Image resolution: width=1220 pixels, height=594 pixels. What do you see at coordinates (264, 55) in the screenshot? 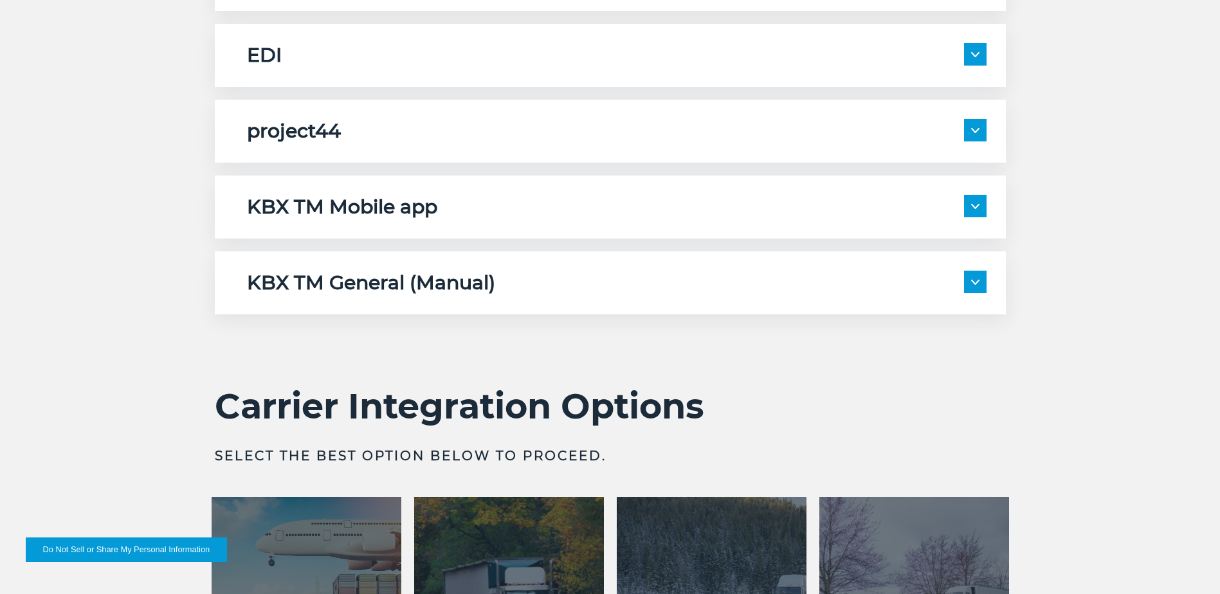
I see `h5: EDI` at bounding box center [264, 55].